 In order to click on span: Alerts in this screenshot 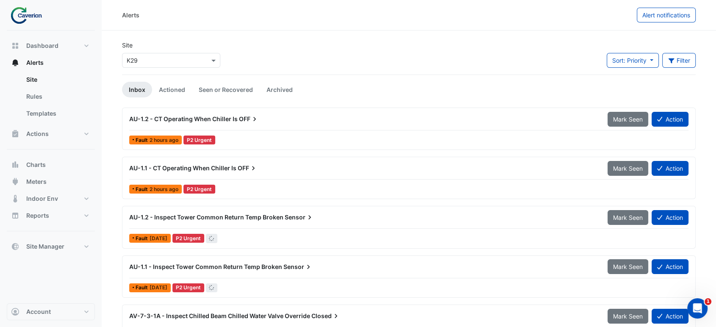, I will do `click(35, 63)`.